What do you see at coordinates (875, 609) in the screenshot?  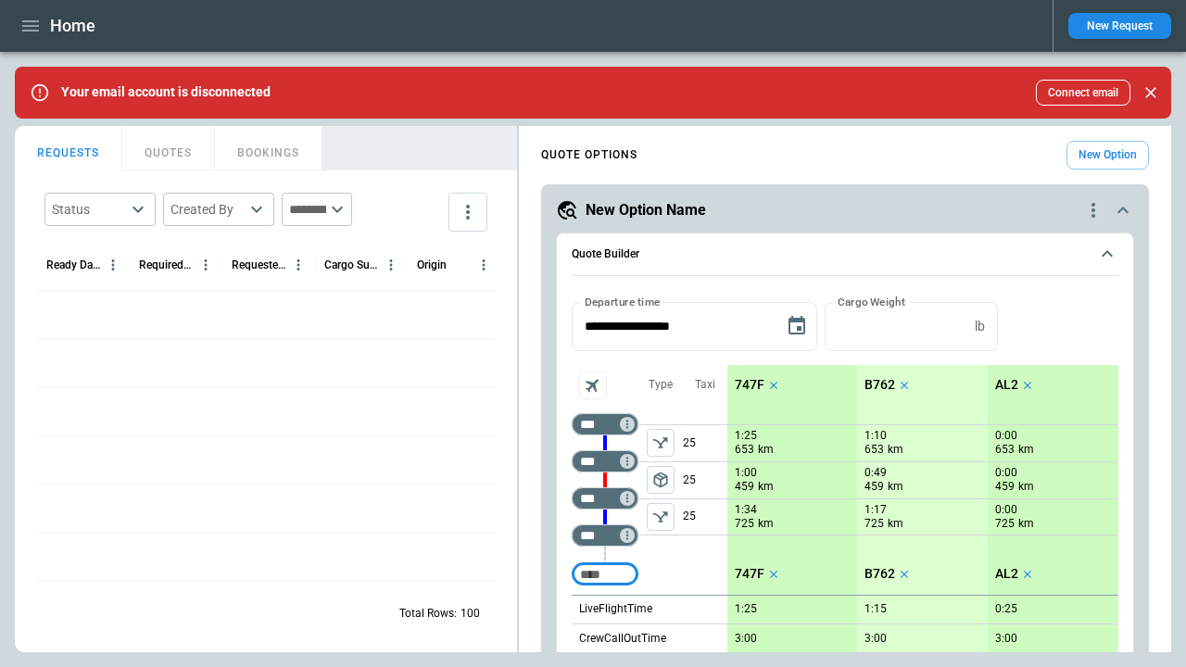 I see `p: 1:15` at bounding box center [875, 609].